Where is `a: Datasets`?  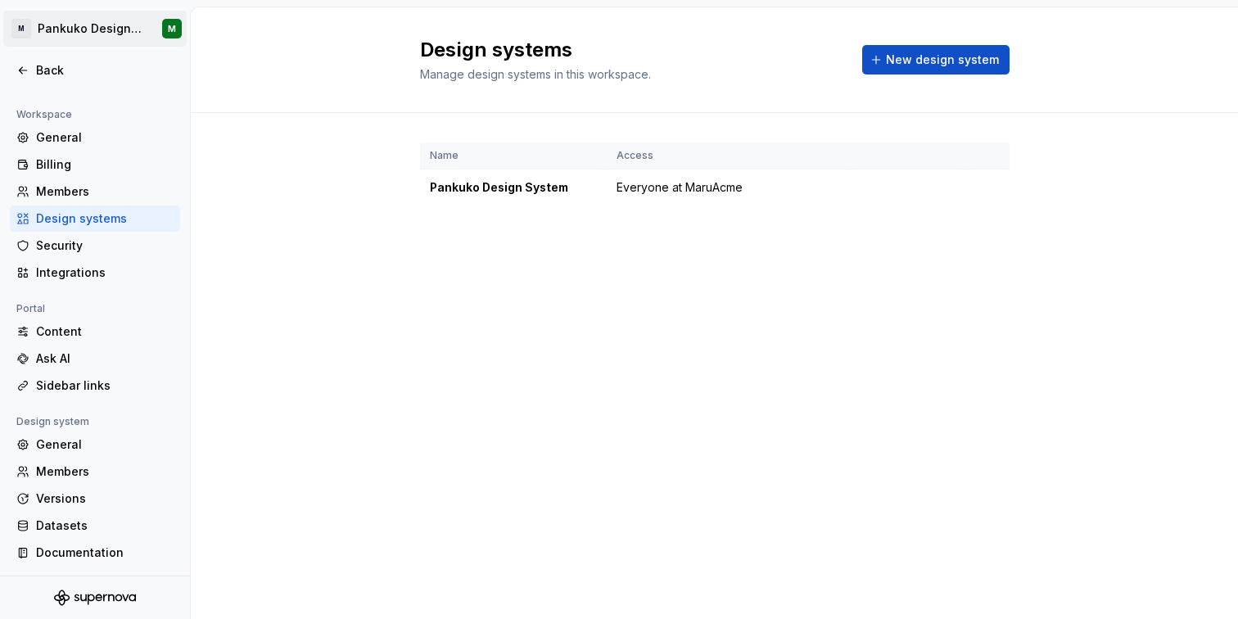 a: Datasets is located at coordinates (95, 526).